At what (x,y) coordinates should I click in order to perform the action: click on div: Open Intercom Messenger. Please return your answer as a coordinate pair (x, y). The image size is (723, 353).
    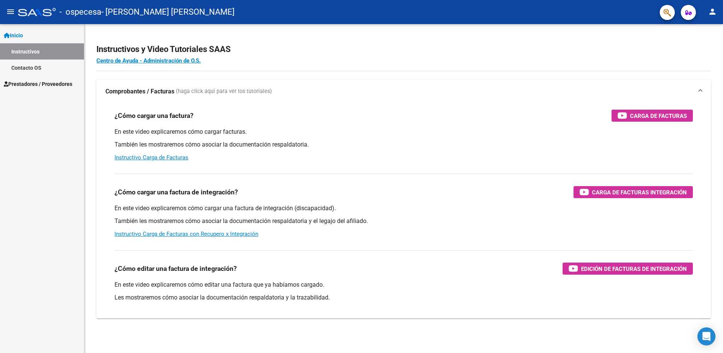
    Looking at the image, I should click on (707, 336).